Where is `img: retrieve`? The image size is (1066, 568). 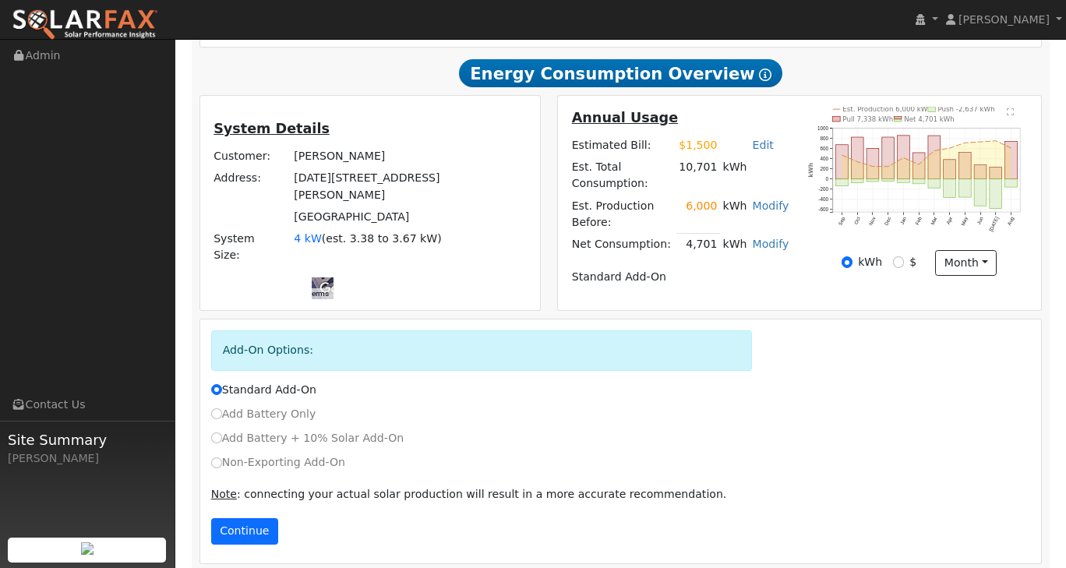
img: retrieve is located at coordinates (87, 548).